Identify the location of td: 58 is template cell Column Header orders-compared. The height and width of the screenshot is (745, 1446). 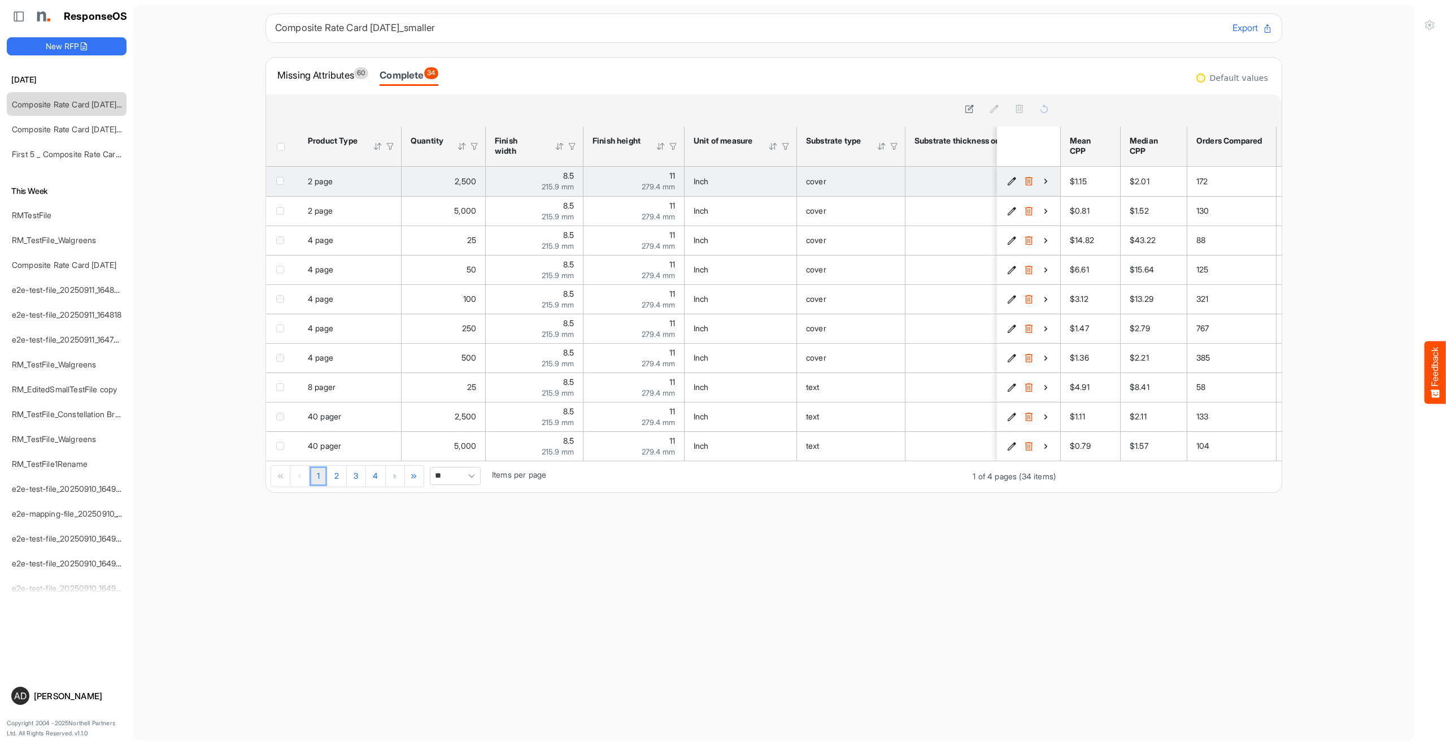
(1232, 387).